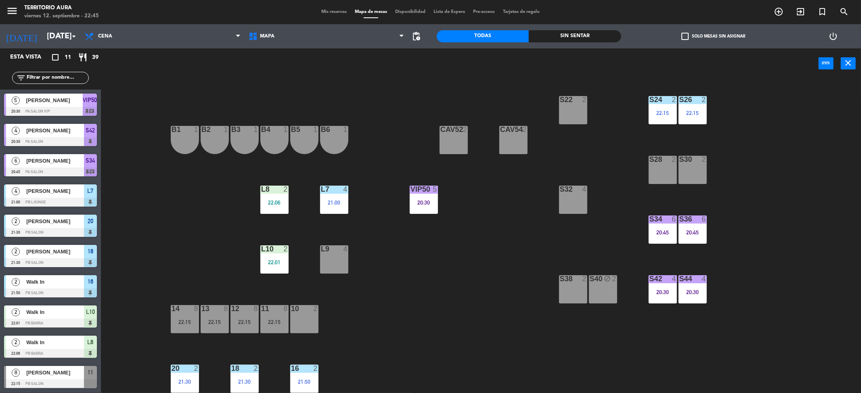  Describe the element at coordinates (12, 11) in the screenshot. I see `i: menu` at that location.